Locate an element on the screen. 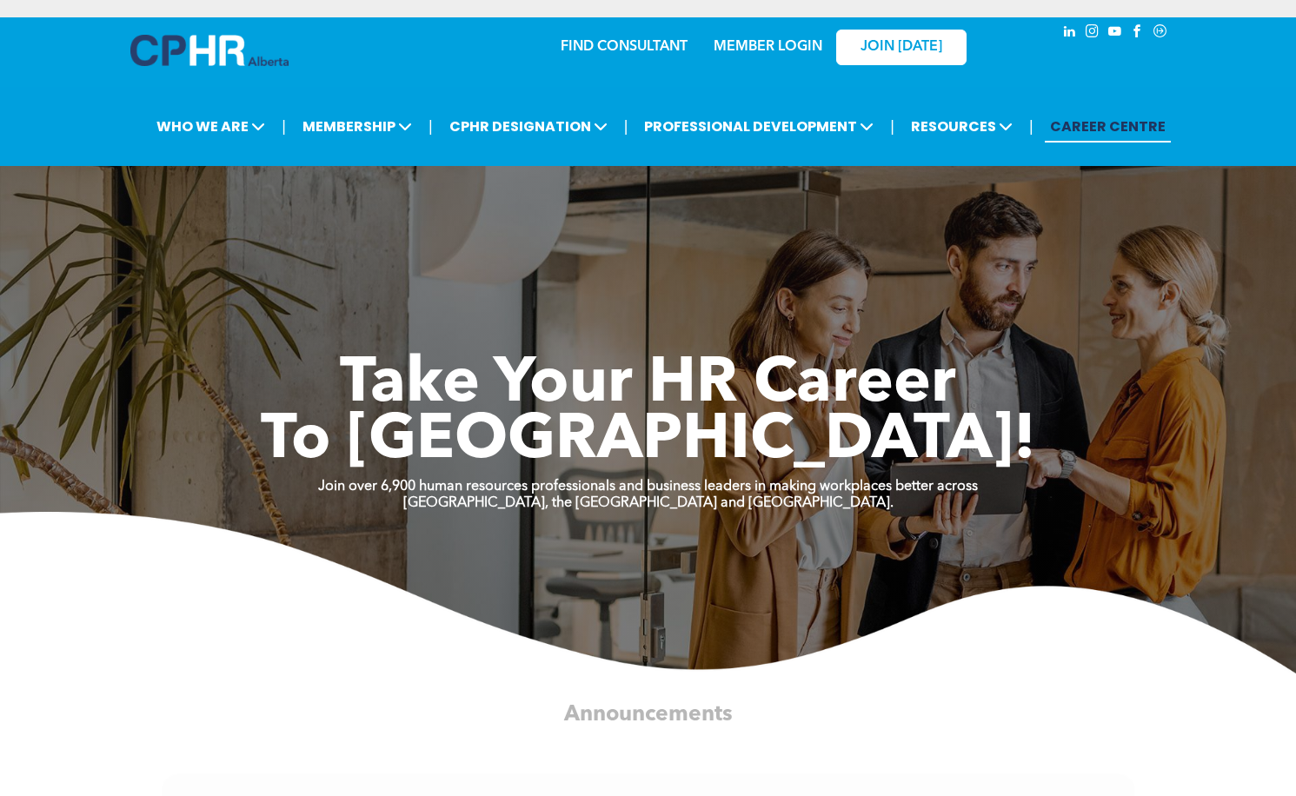 The width and height of the screenshot is (1296, 796). span: Take Your HR Career is located at coordinates (647, 385).